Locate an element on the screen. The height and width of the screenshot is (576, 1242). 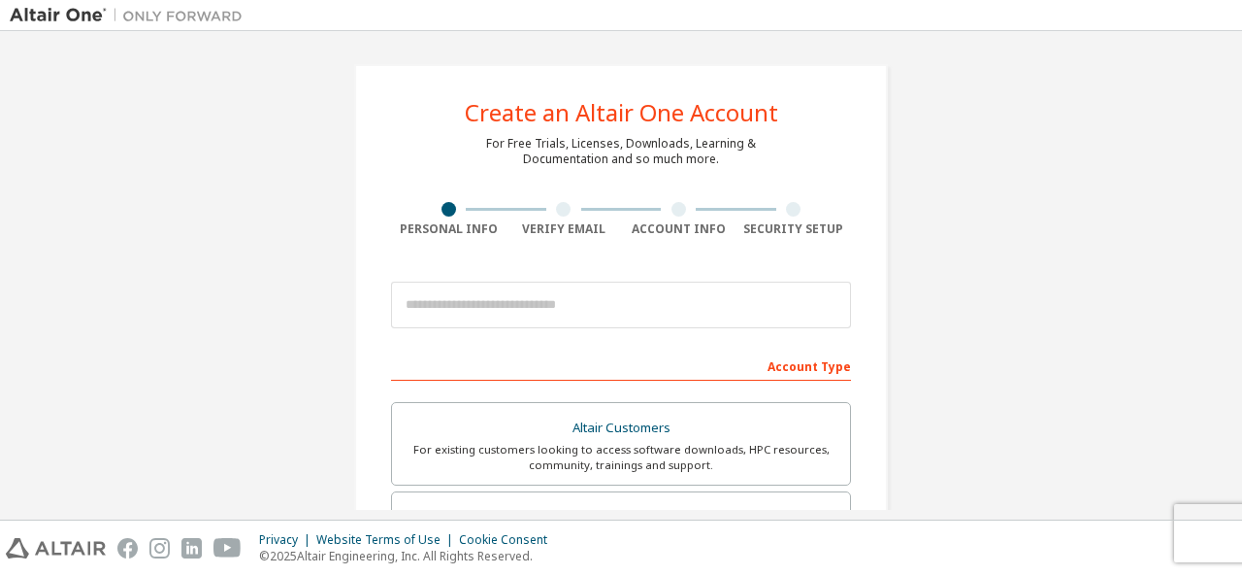
img: youtube.svg is located at coordinates (227, 547).